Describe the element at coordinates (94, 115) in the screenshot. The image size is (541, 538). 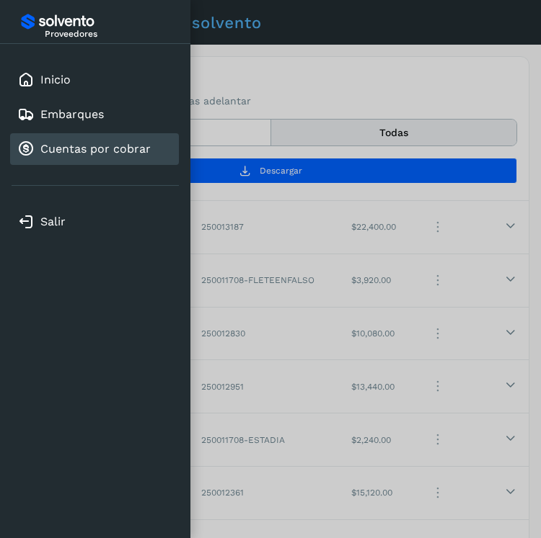
I see `div: Embarques` at that location.